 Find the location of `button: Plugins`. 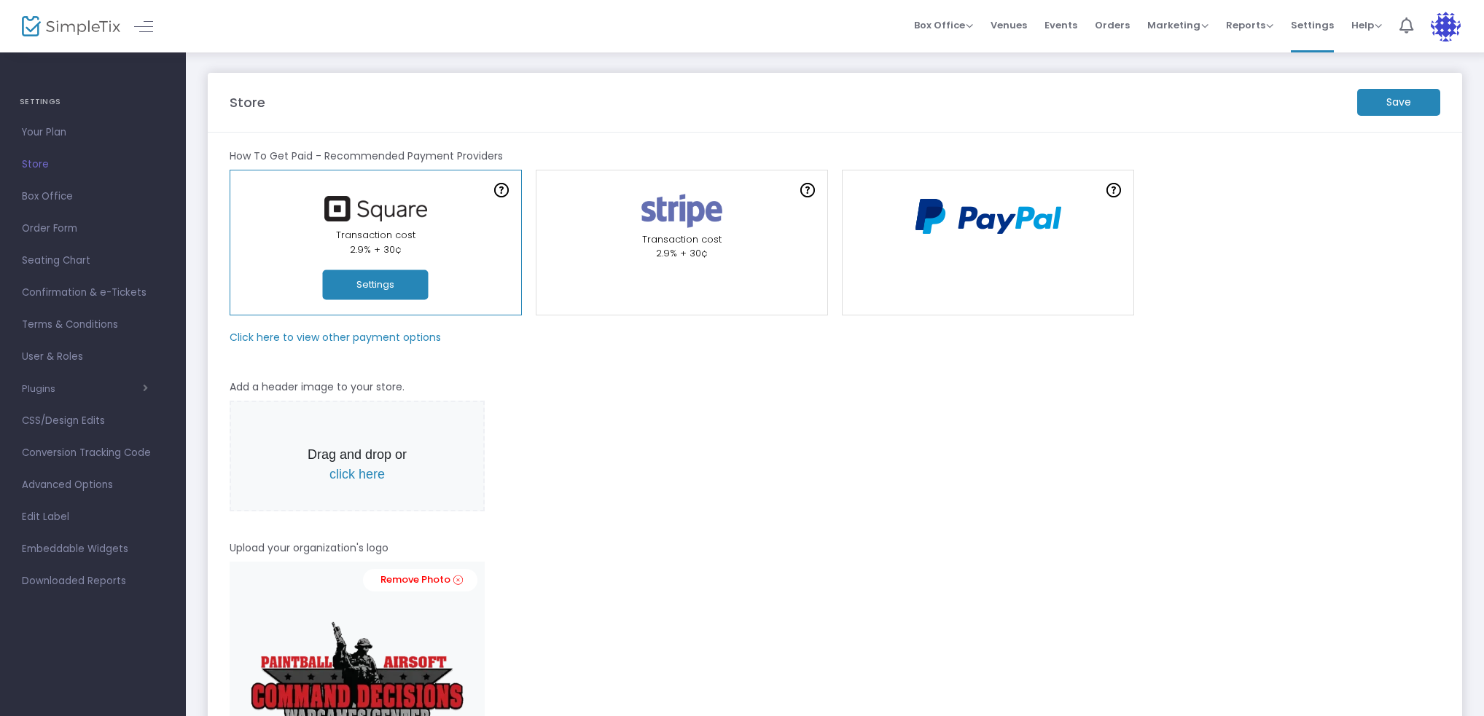

button: Plugins is located at coordinates (85, 389).